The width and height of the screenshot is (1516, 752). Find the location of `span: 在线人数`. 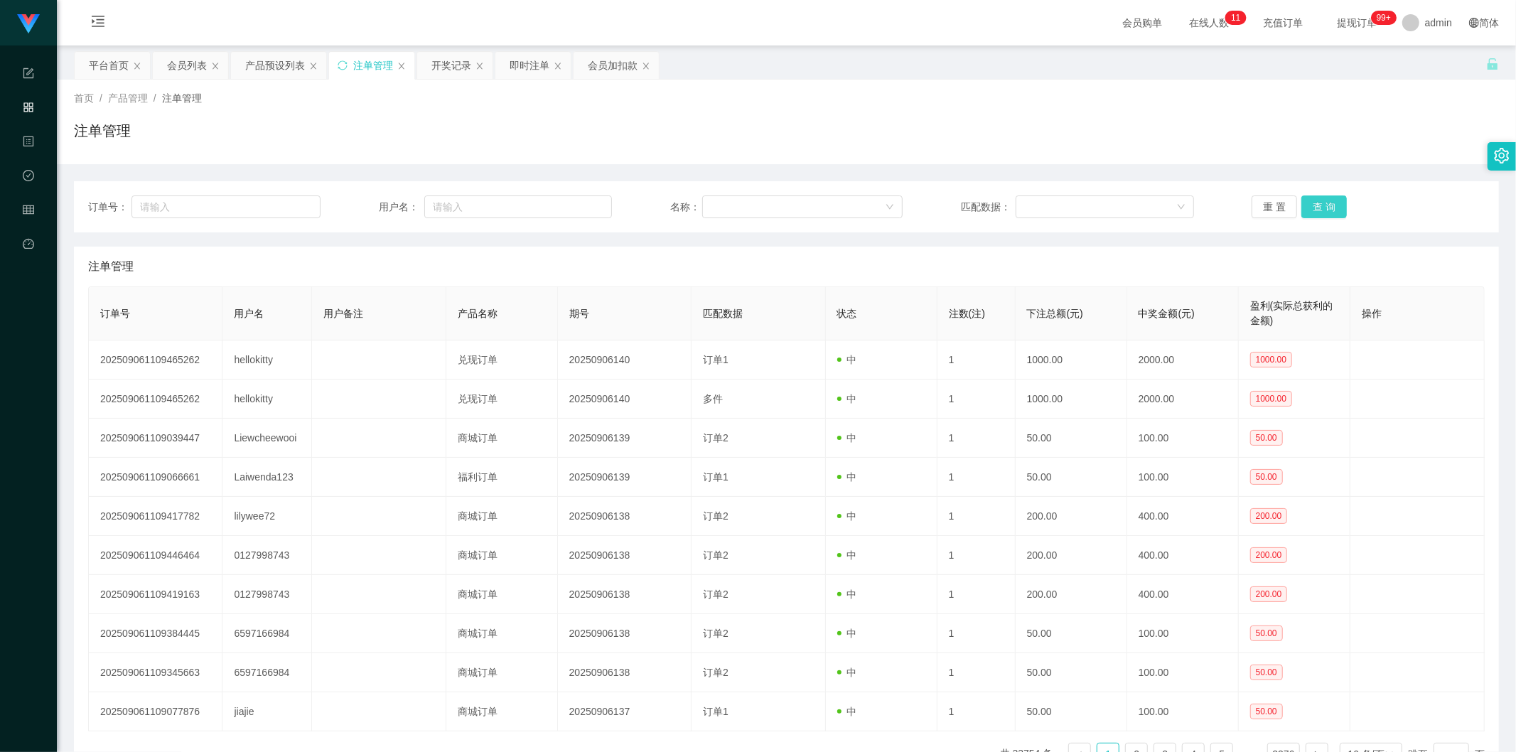

span: 在线人数 is located at coordinates (1209, 23).